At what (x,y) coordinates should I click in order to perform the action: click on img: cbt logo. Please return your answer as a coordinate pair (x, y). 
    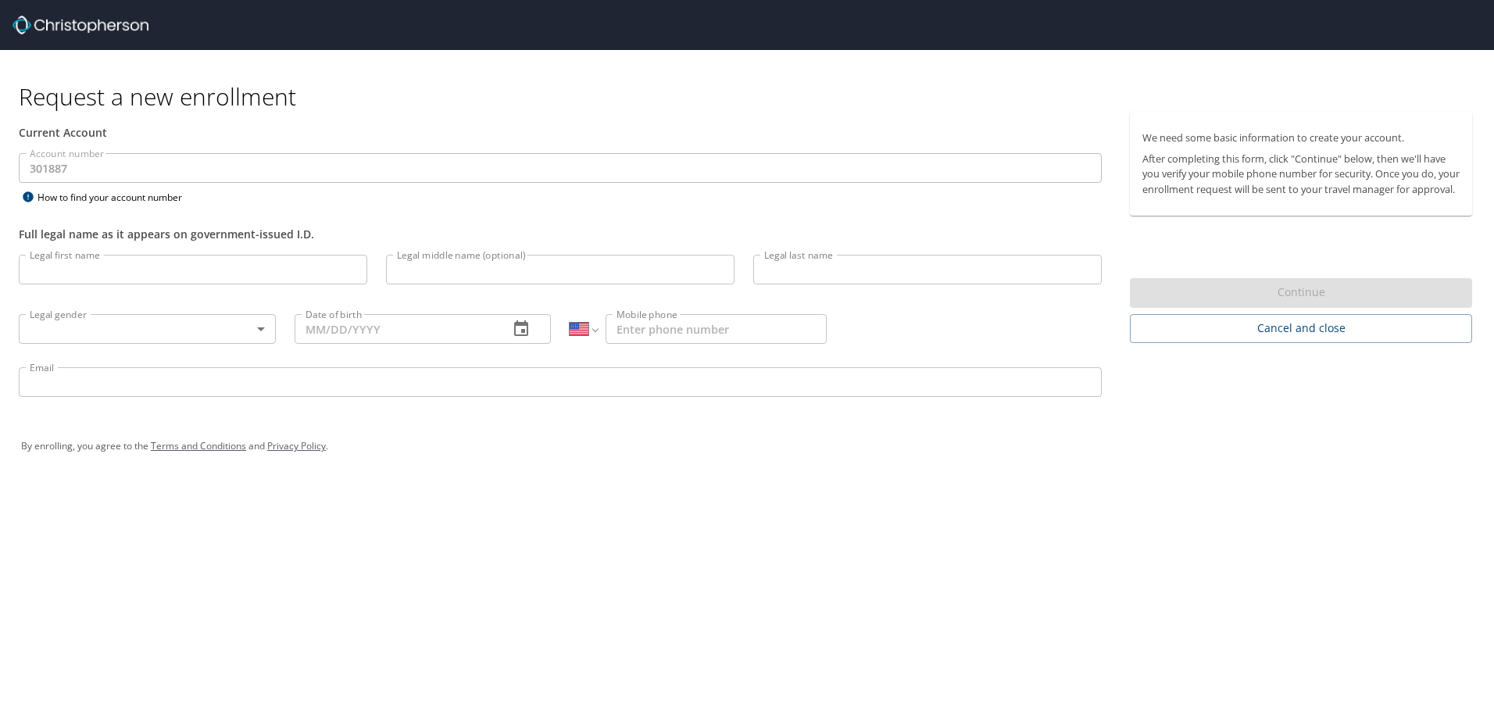
    Looking at the image, I should click on (80, 25).